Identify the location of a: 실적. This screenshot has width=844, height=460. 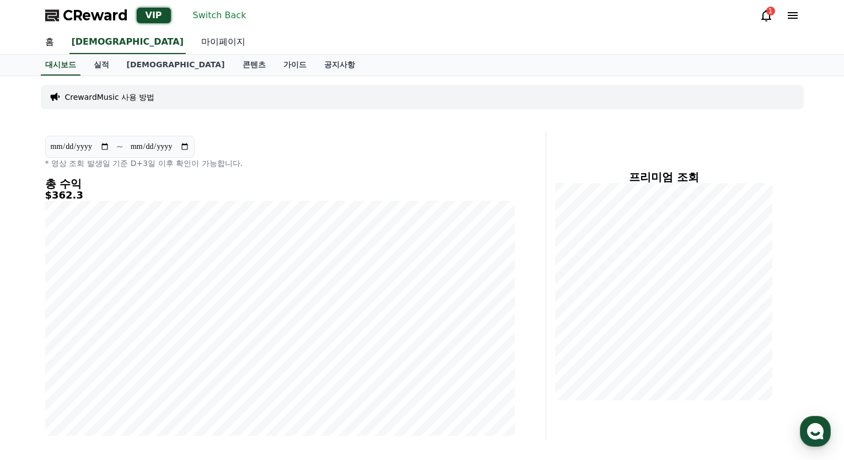
(101, 65).